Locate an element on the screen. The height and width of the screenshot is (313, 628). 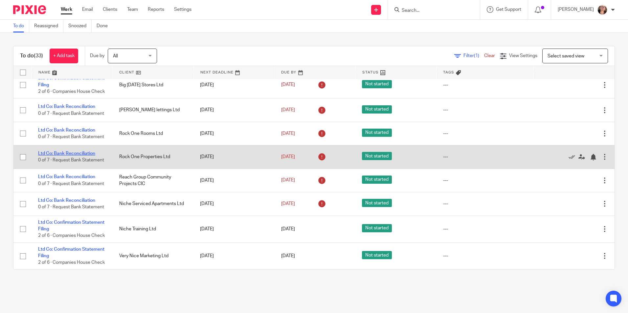
a: Reports is located at coordinates (156, 10).